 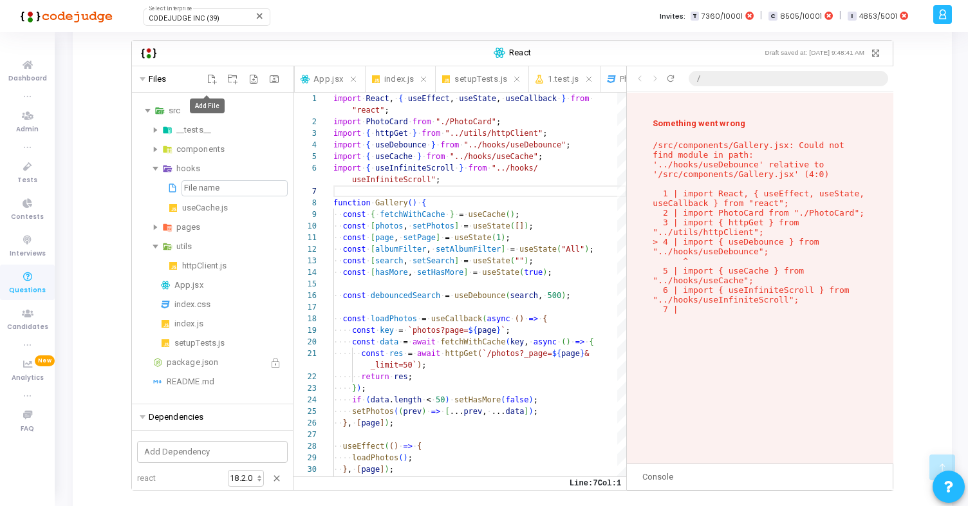 I want to click on span: import, so click(x=347, y=122).